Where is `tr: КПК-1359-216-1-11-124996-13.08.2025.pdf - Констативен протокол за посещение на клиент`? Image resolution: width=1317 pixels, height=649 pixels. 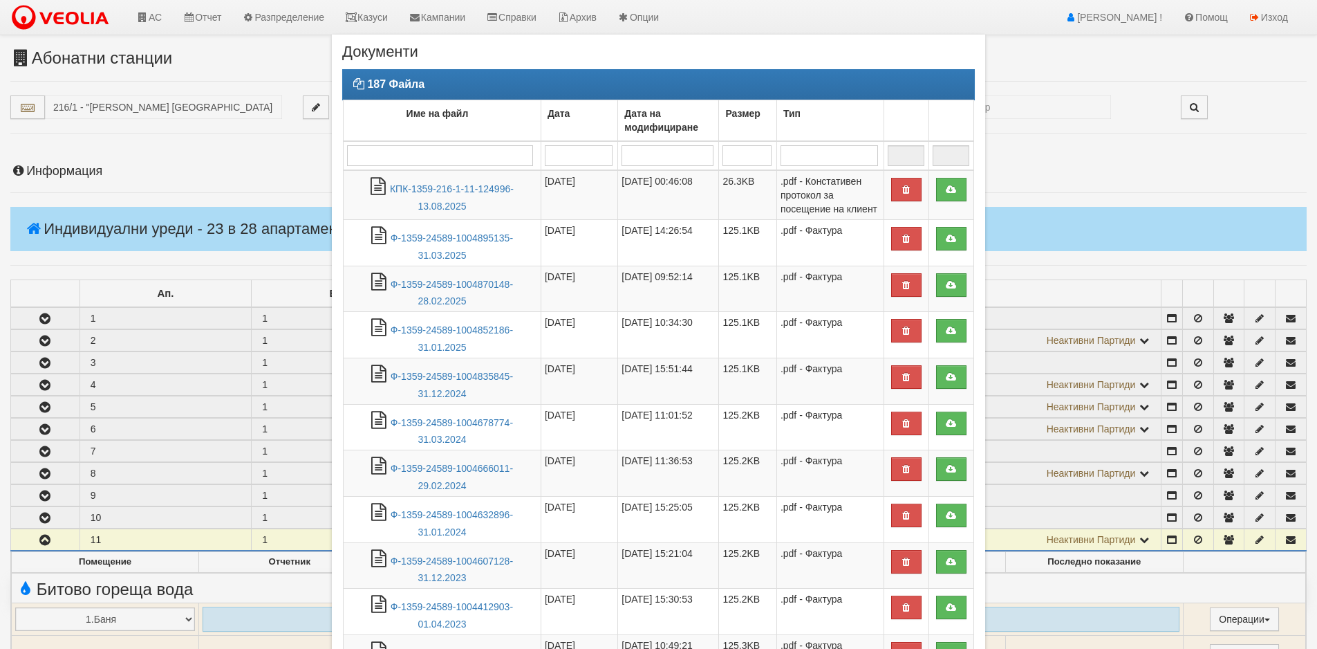
tr: КПК-1359-216-1-11-124996-13.08.2025.pdf - Констативен протокол за посещение на клиент is located at coordinates (659, 195).